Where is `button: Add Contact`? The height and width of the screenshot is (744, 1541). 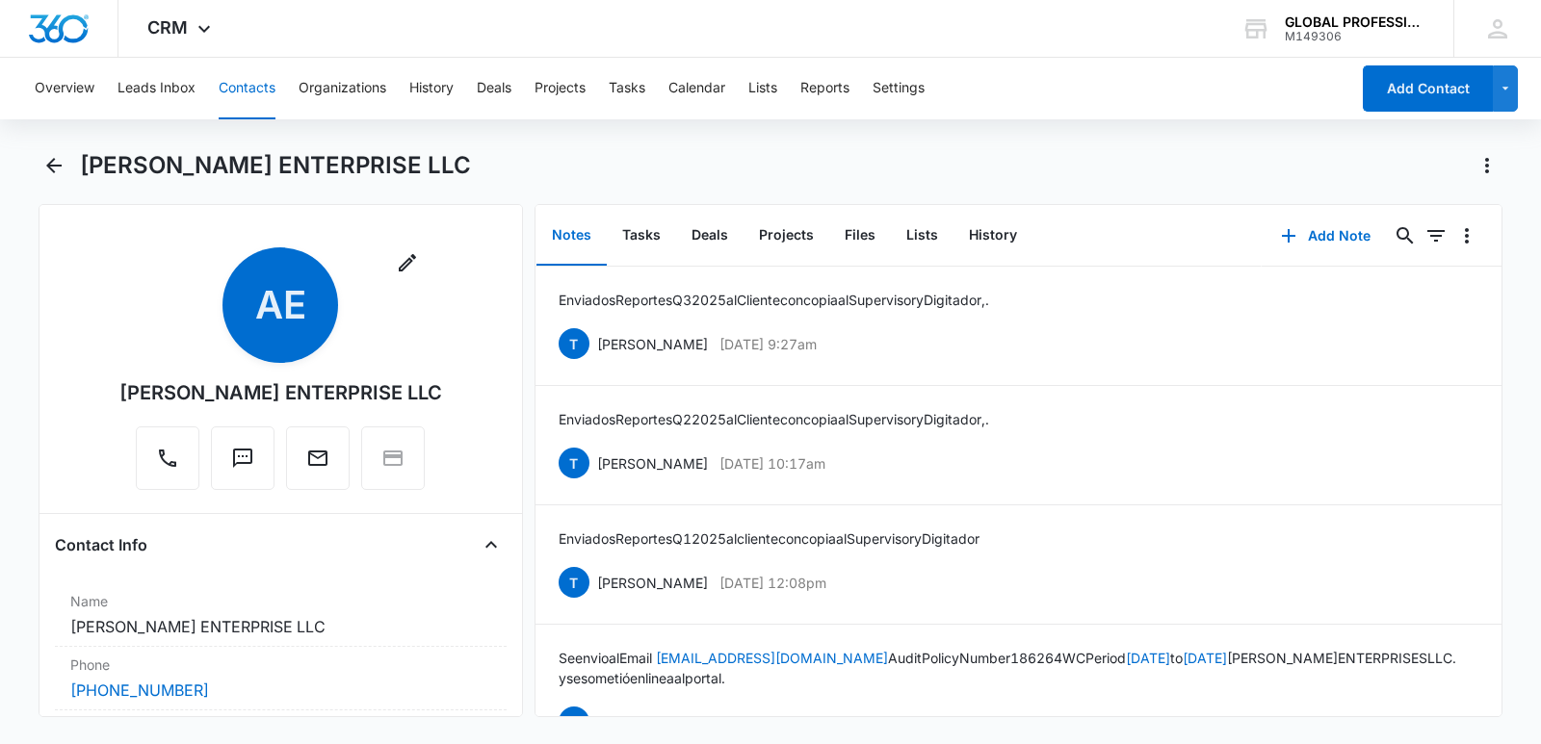 button: Add Contact is located at coordinates (1427, 89).